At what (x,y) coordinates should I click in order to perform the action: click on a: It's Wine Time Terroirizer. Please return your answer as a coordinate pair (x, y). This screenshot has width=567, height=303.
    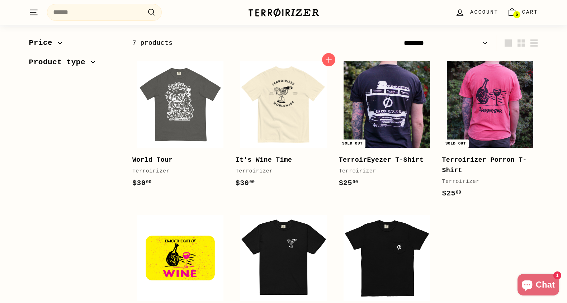
    Looking at the image, I should click on (284, 126).